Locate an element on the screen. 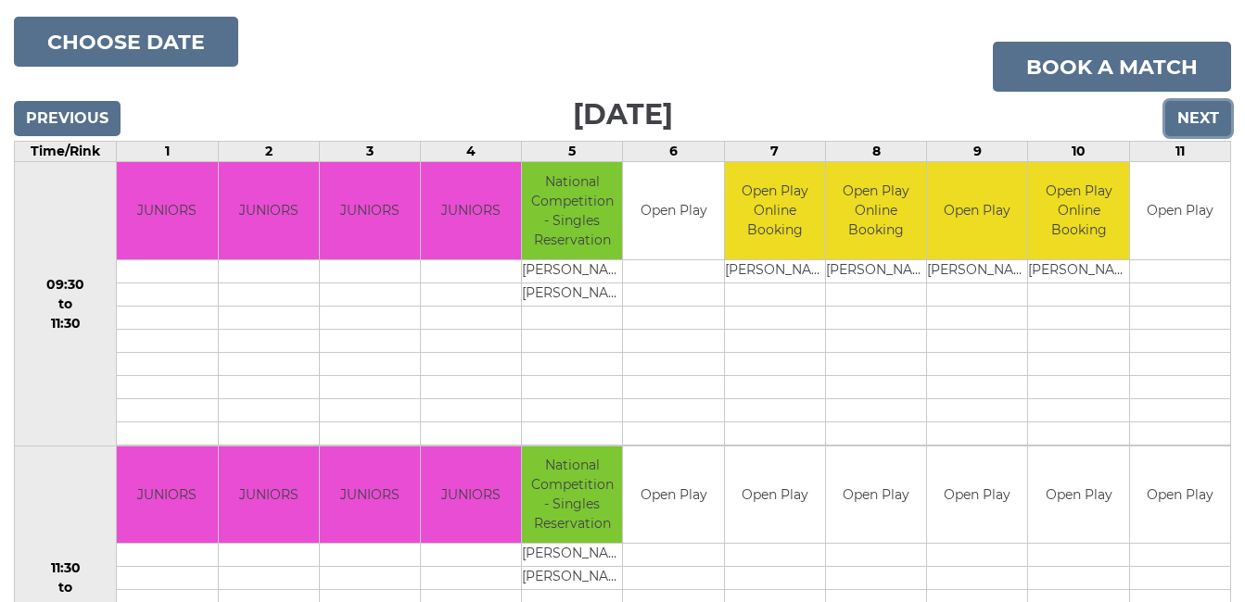 The height and width of the screenshot is (602, 1245). input: Previous is located at coordinates (67, 119).